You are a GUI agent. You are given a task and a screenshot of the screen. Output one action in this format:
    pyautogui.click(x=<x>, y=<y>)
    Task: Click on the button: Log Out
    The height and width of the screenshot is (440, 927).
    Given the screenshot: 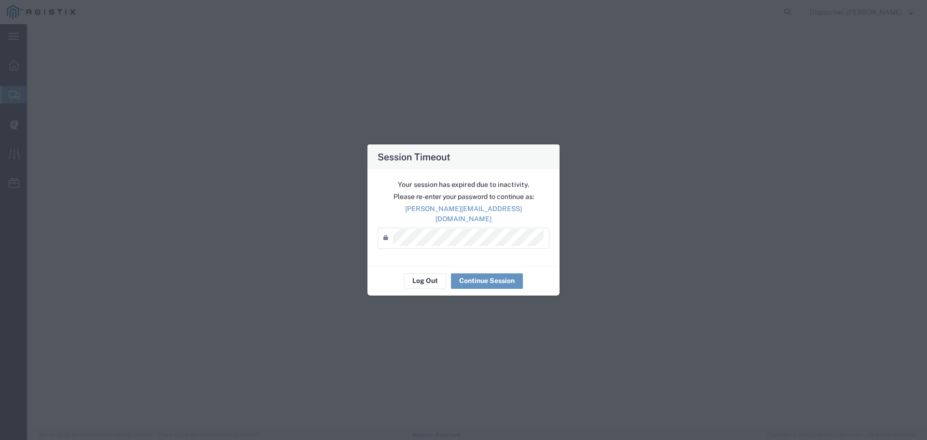 What is the action you would take?
    pyautogui.click(x=425, y=281)
    